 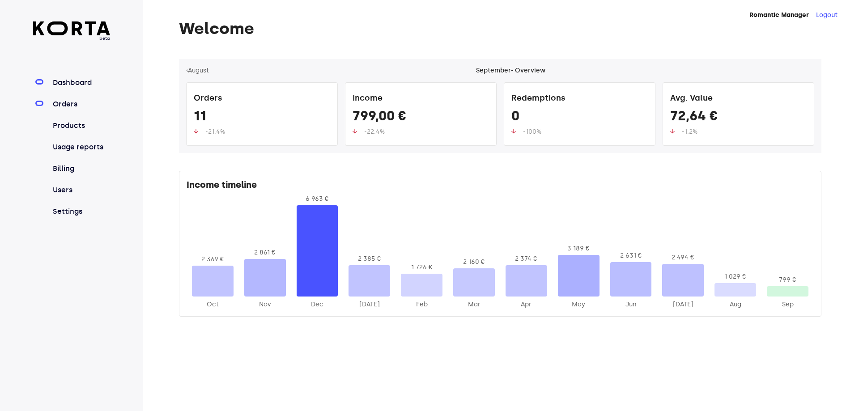 I want to click on div: 2025-Jun, so click(x=631, y=305).